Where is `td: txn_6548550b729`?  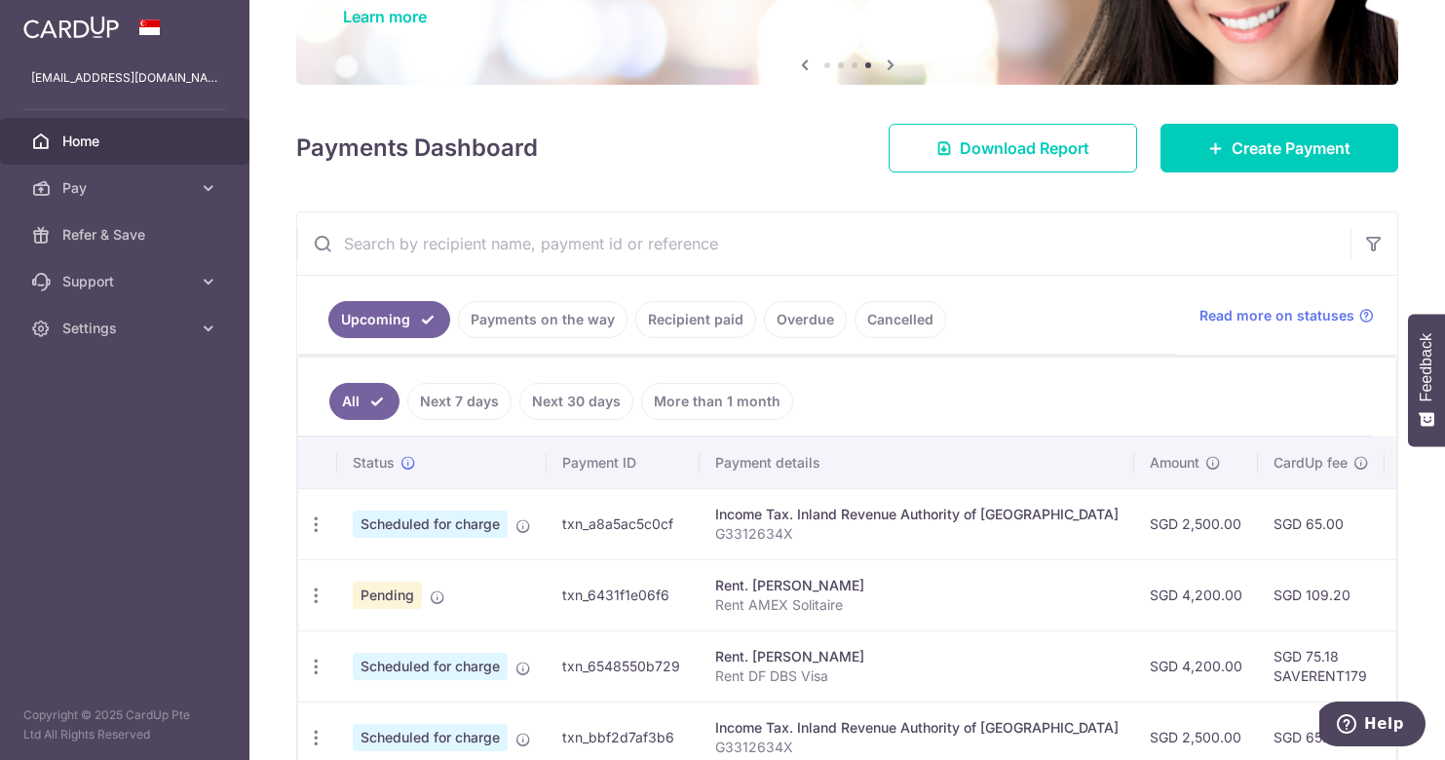
td: txn_6548550b729 is located at coordinates (623, 666).